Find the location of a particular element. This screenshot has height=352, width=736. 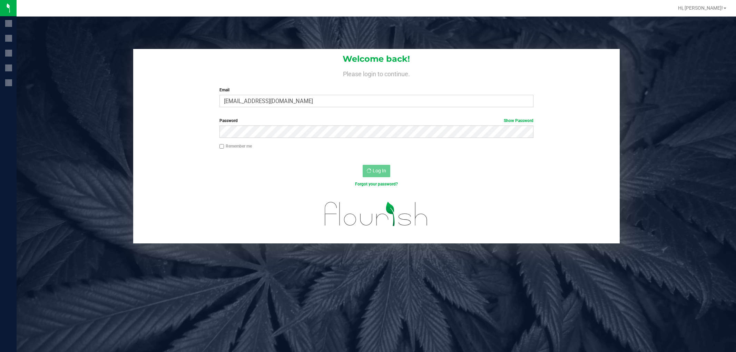

label: Email is located at coordinates (377, 90).